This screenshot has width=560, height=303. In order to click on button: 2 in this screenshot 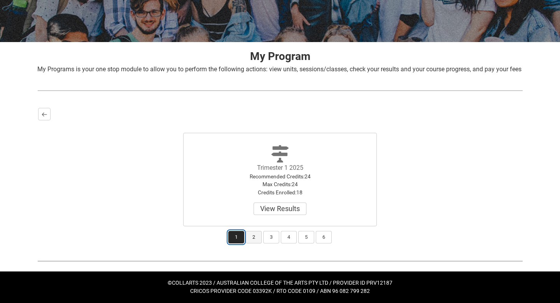, I will do `click(254, 237)`.